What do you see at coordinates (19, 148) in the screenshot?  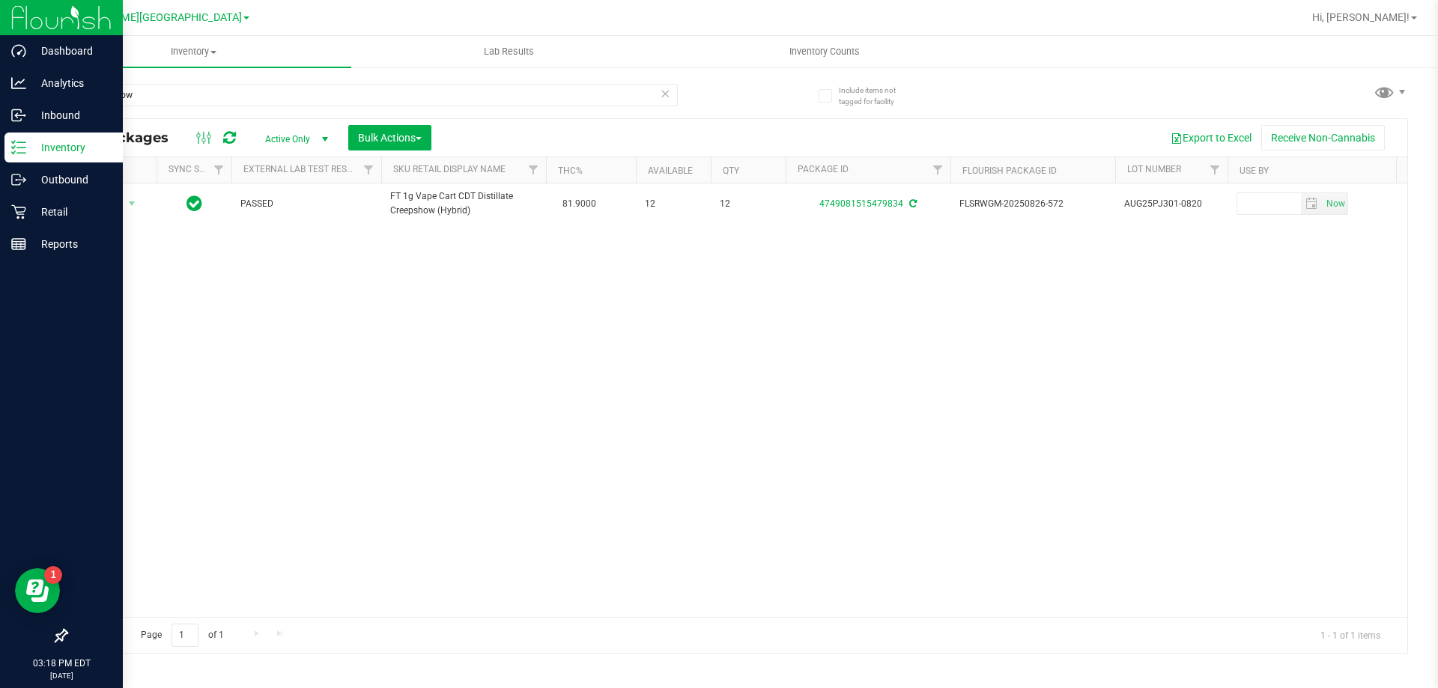 I see `inline-svg: Inventory` at bounding box center [19, 148].